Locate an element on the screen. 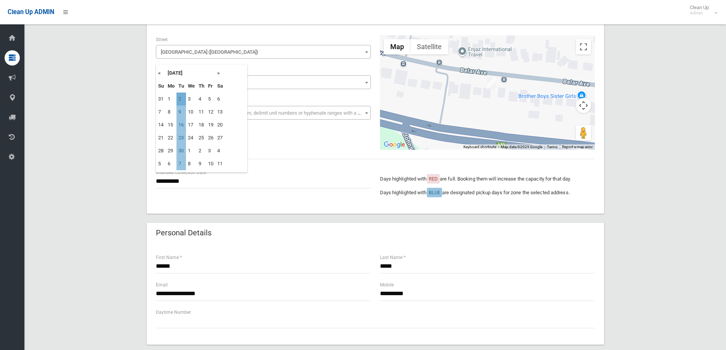 The image size is (726, 350). button: Drag Pegman onto the map to open Street View is located at coordinates (584, 133).